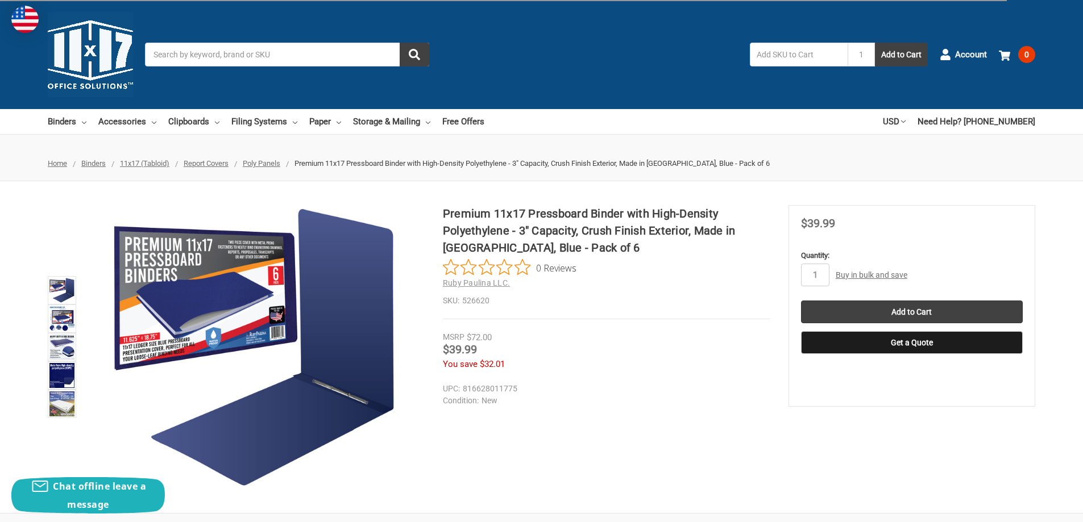 Image resolution: width=1083 pixels, height=522 pixels. Describe the element at coordinates (1027, 55) in the screenshot. I see `span: 0` at that location.